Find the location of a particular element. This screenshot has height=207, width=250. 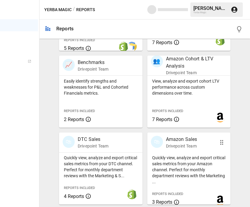

p: View, analyze and export cohort LTV performance across custom dimensions over time. is located at coordinates (189, 87).